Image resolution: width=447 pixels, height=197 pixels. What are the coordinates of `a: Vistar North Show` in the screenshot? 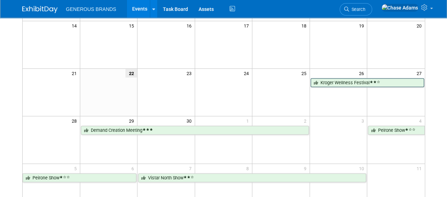 It's located at (252, 178).